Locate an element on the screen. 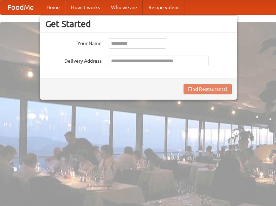 This screenshot has height=206, width=276. a: Recipe videos is located at coordinates (164, 7).